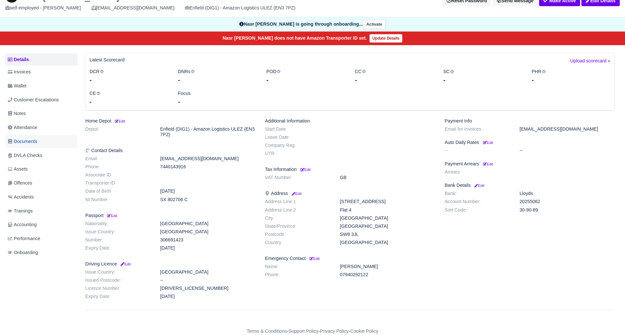 Image resolution: width=625 pixels, height=335 pixels. What do you see at coordinates (529, 143) in the screenshot?
I see `h6: Auto Daily Rates` at bounding box center [529, 143].